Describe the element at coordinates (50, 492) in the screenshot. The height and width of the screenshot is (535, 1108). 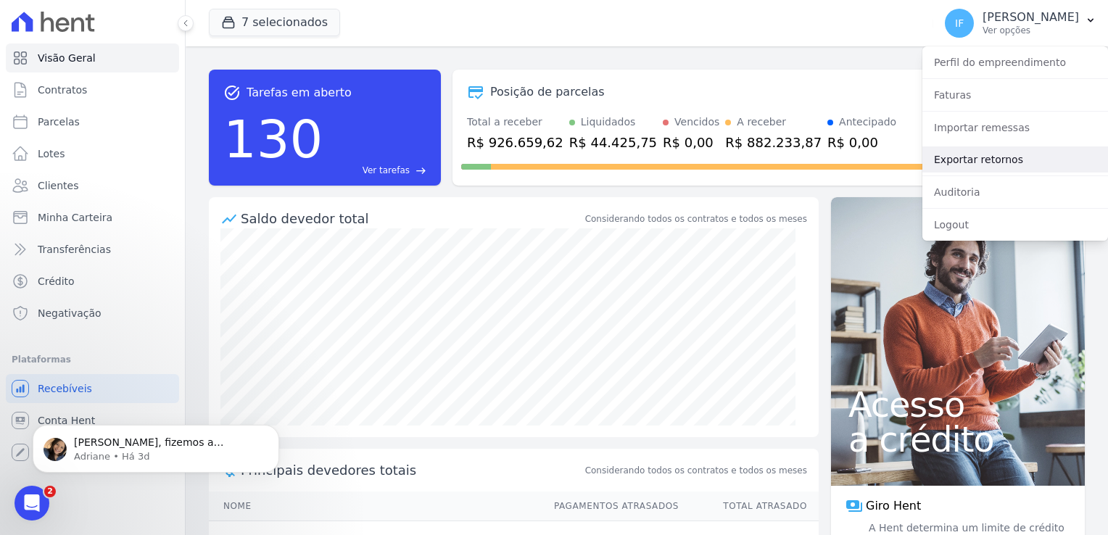
I see `span: 2` at that location.